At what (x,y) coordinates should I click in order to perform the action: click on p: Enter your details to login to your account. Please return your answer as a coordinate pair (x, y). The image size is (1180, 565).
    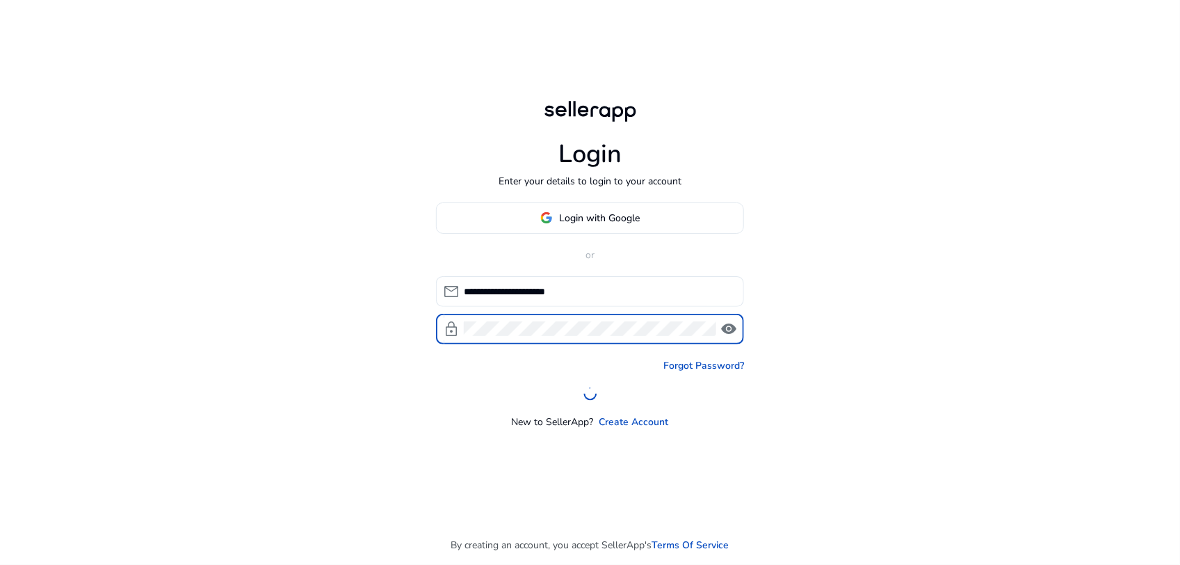
    Looking at the image, I should click on (590, 181).